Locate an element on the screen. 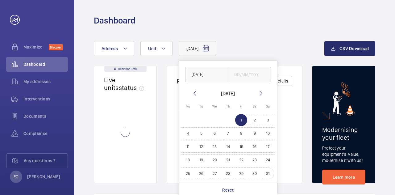 This screenshot has width=395, height=195. span: Su is located at coordinates (268, 106).